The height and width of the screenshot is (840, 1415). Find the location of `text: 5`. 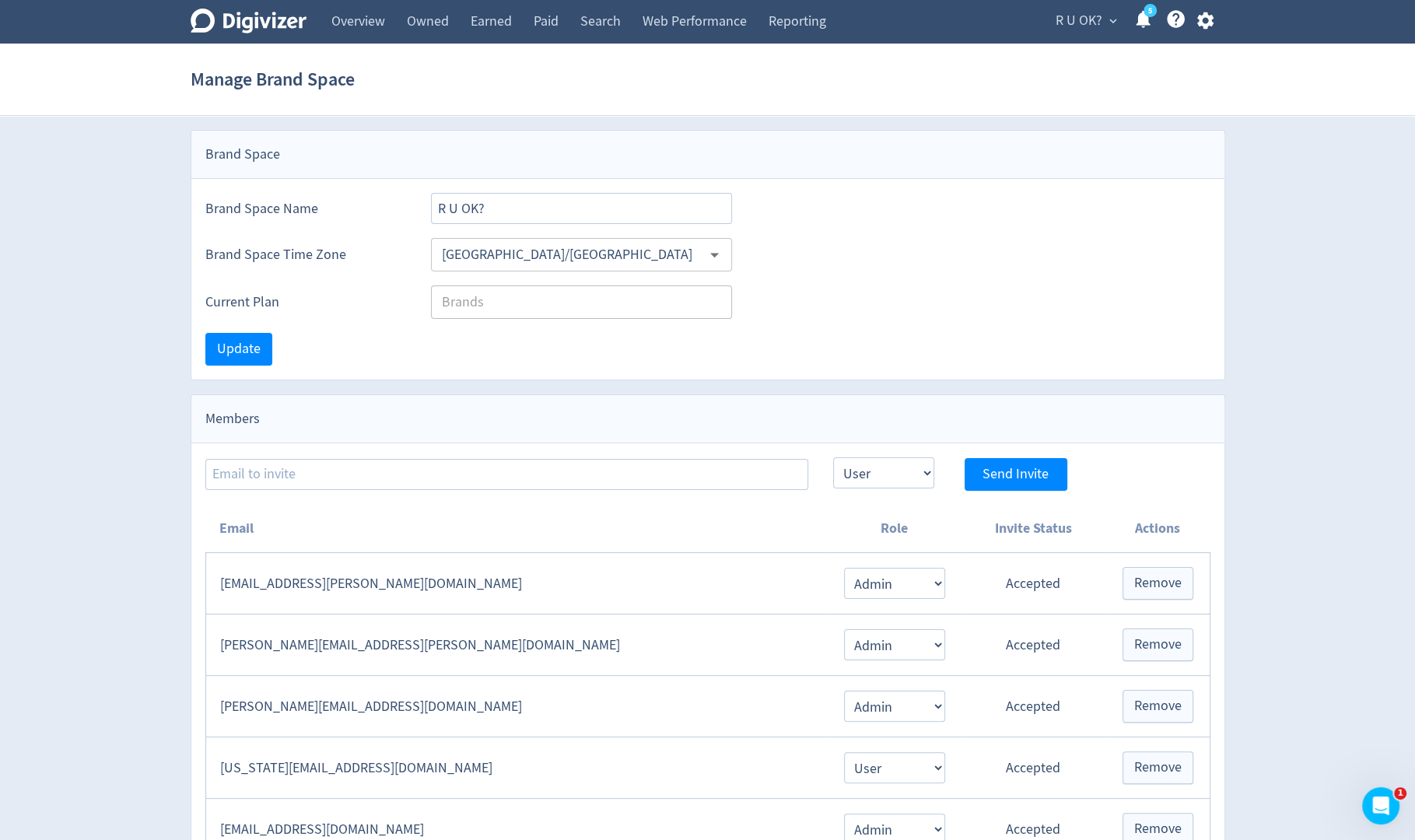

text: 5 is located at coordinates (1148, 11).